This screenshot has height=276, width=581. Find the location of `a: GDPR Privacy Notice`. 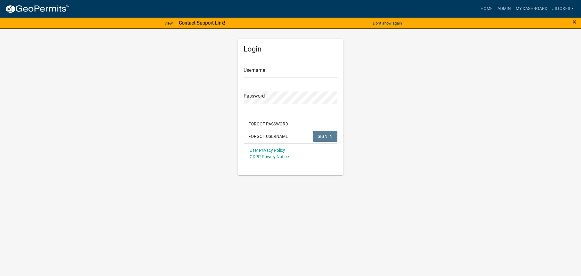

a: GDPR Privacy Notice is located at coordinates (269, 156).